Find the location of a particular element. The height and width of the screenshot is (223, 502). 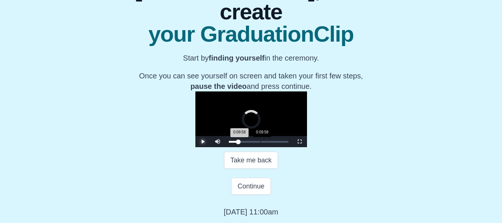

b: pause the video is located at coordinates (218, 86).